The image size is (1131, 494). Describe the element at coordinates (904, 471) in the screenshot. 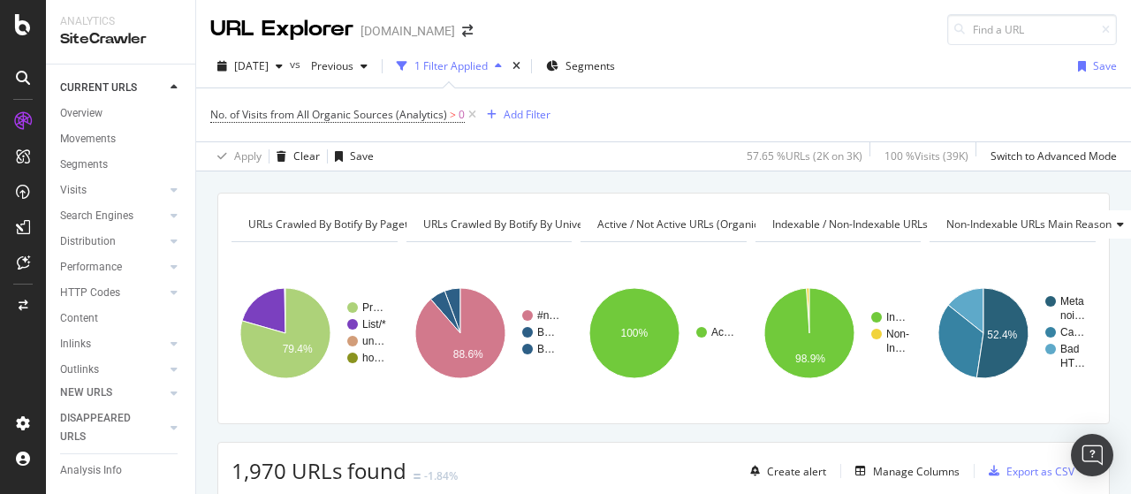

I see `button: Manage Columns` at that location.